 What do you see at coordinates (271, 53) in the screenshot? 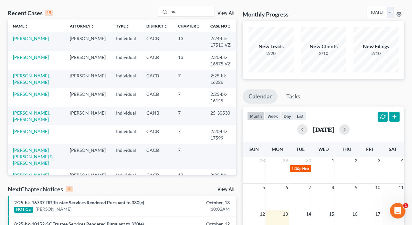
I see `div: 2/20` at bounding box center [271, 53].